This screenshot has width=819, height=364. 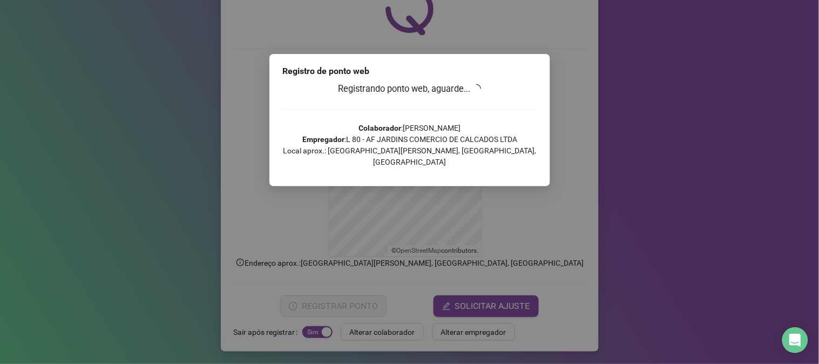 What do you see at coordinates (410, 89) in the screenshot?
I see `h3: Registrando ponto web, aguarde...` at bounding box center [410, 89].